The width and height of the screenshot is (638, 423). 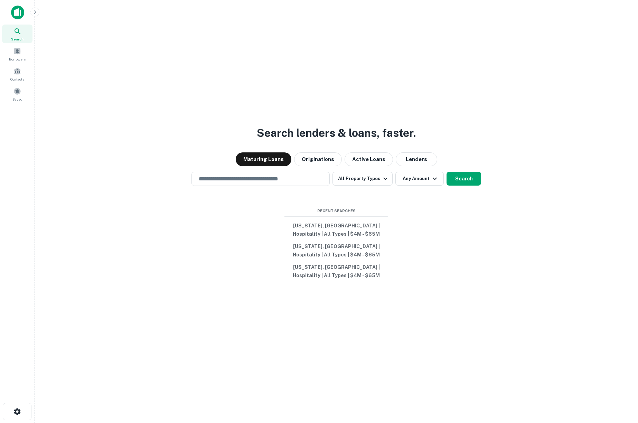 What do you see at coordinates (17, 54) in the screenshot?
I see `a: Borrowers` at bounding box center [17, 54].